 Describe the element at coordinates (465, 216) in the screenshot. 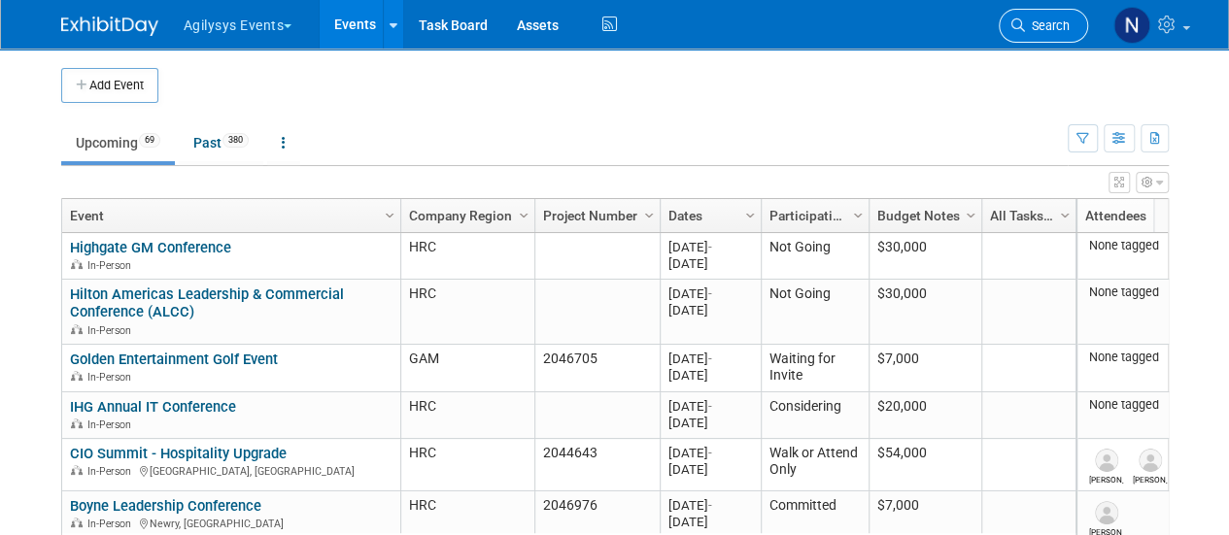

I see `a: Company Region` at that location.